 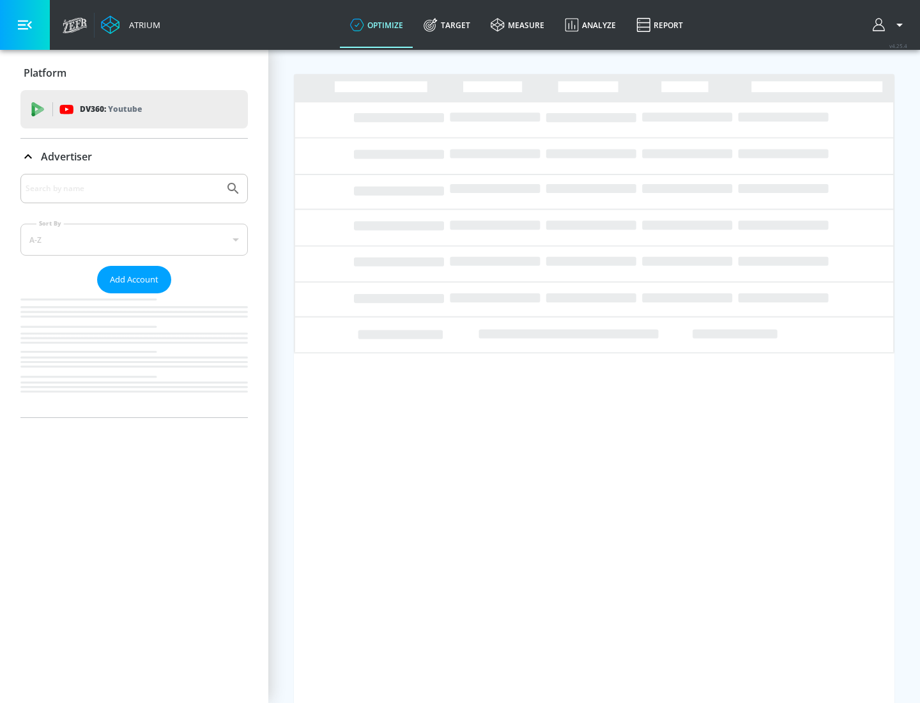 I want to click on div: DV360: Youtube, so click(x=134, y=109).